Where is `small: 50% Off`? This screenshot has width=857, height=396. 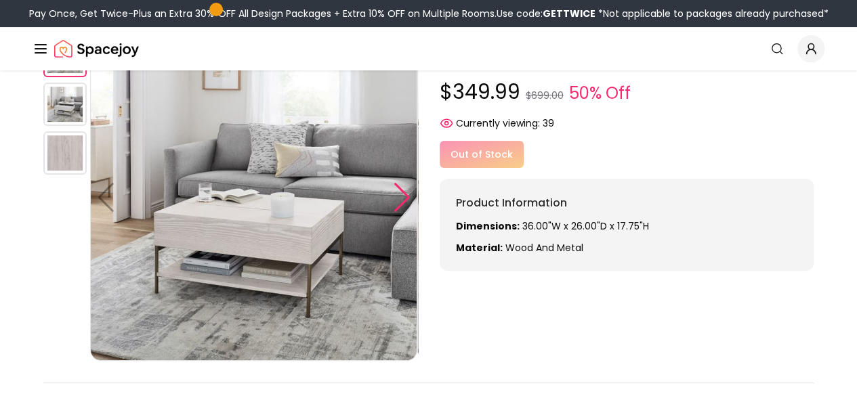
small: 50% Off is located at coordinates (600, 94).